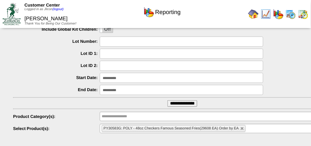 The width and height of the screenshot is (311, 146). Describe the element at coordinates (56, 128) in the screenshot. I see `label: Select Product(s):` at that location.